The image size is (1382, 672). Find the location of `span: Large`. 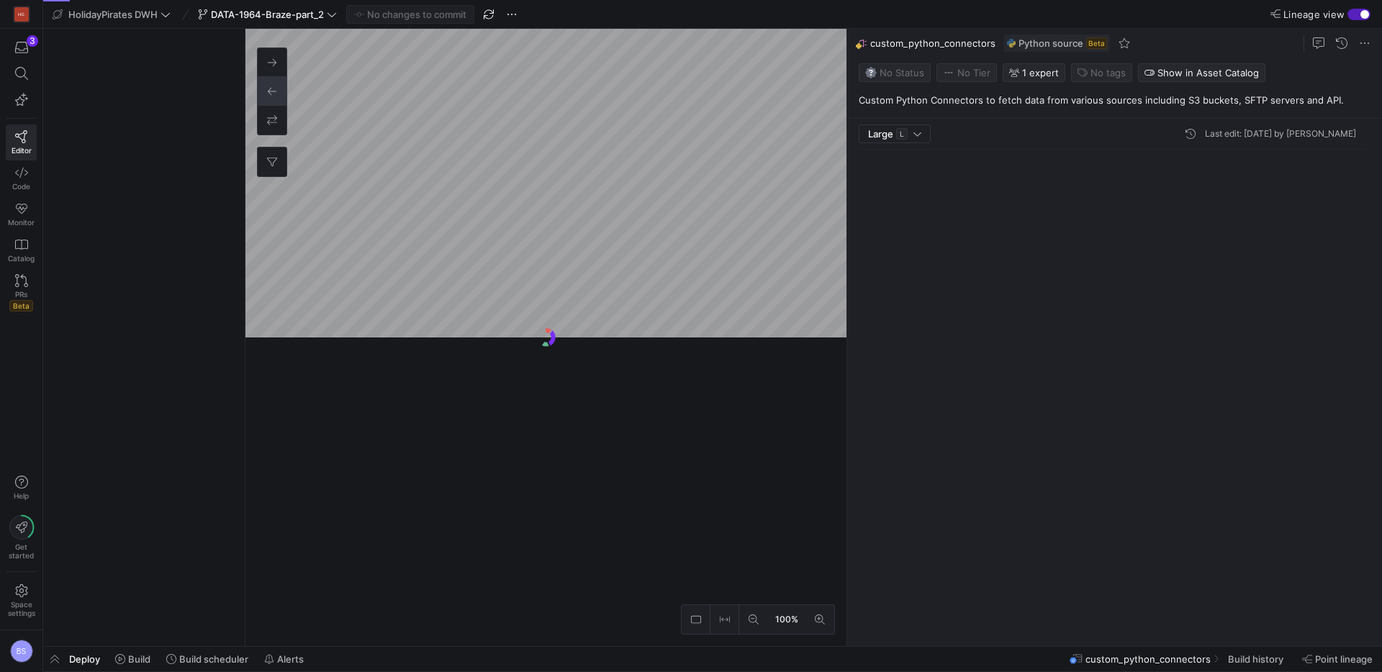

span: Large is located at coordinates (880, 134).